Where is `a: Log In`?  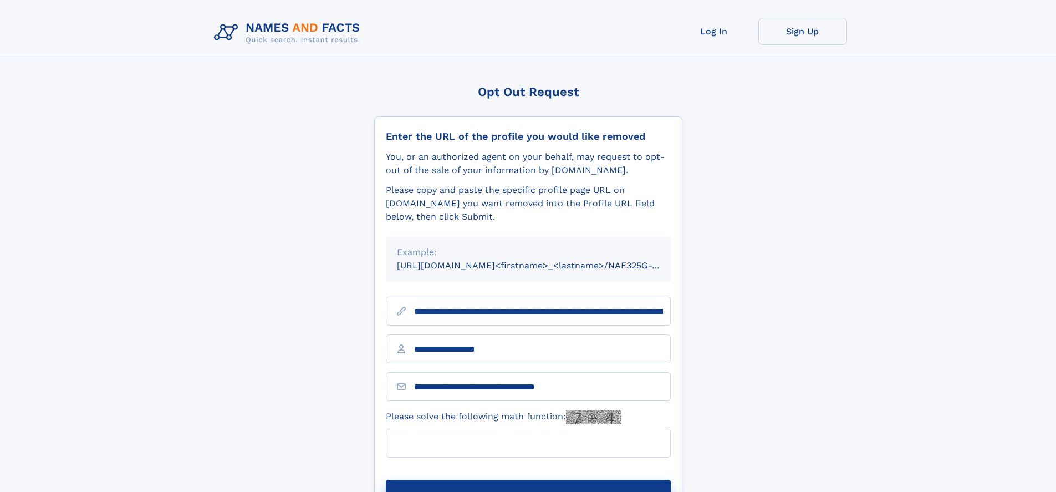 a: Log In is located at coordinates (714, 31).